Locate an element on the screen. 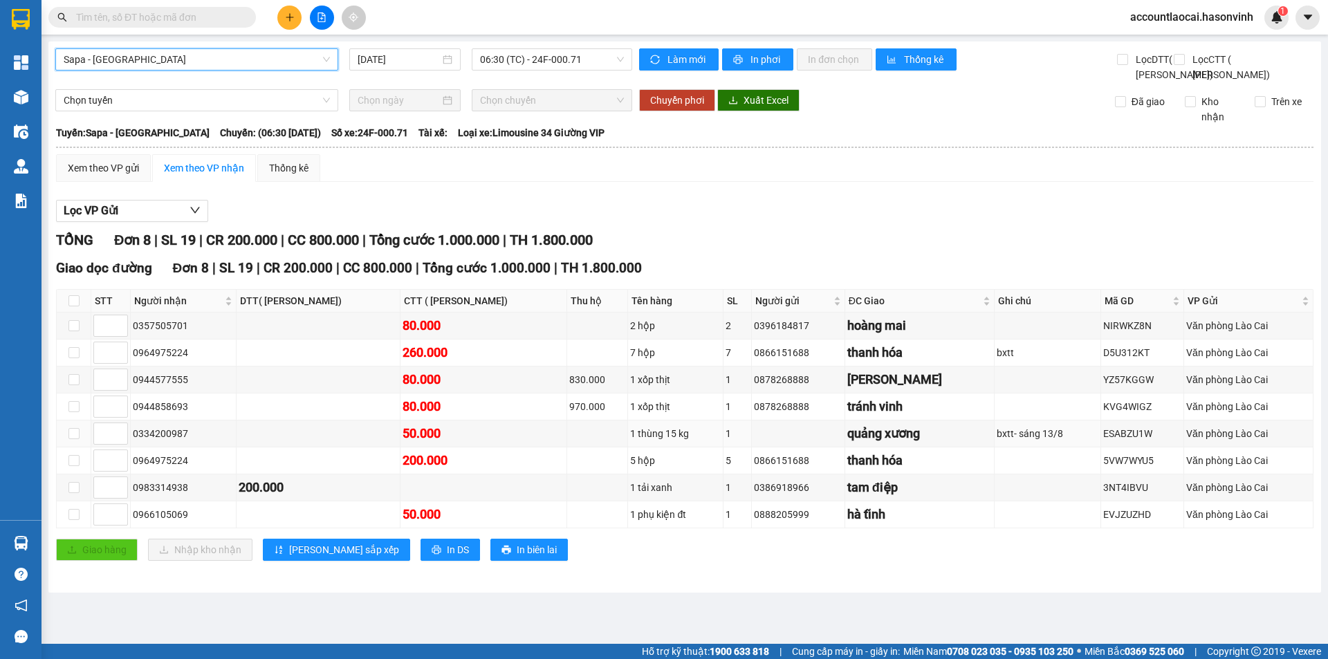  input: 13/08/2025 is located at coordinates (399, 60).